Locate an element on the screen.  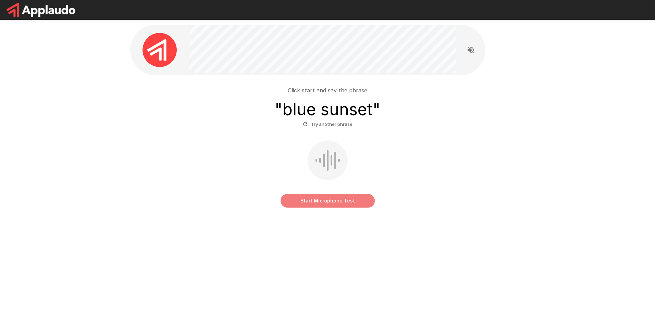
img: applaudo_avatar.png is located at coordinates (160, 50).